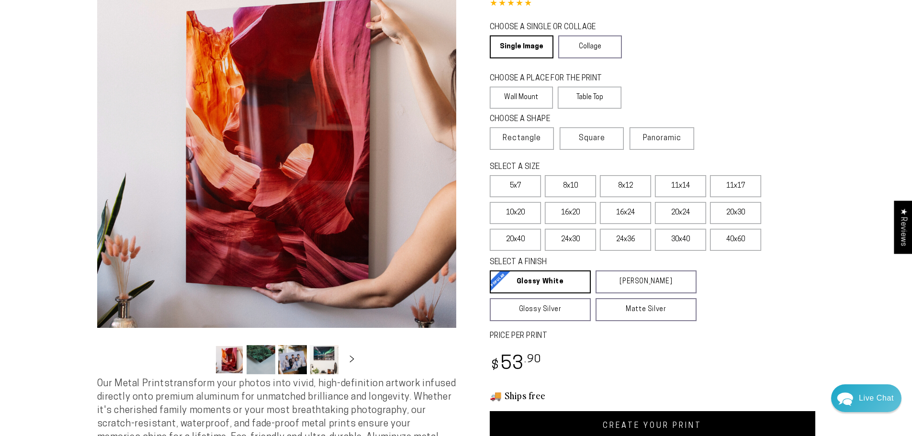 This screenshot has width=912, height=436. What do you see at coordinates (680, 213) in the screenshot?
I see `label: 20x24` at bounding box center [680, 213].